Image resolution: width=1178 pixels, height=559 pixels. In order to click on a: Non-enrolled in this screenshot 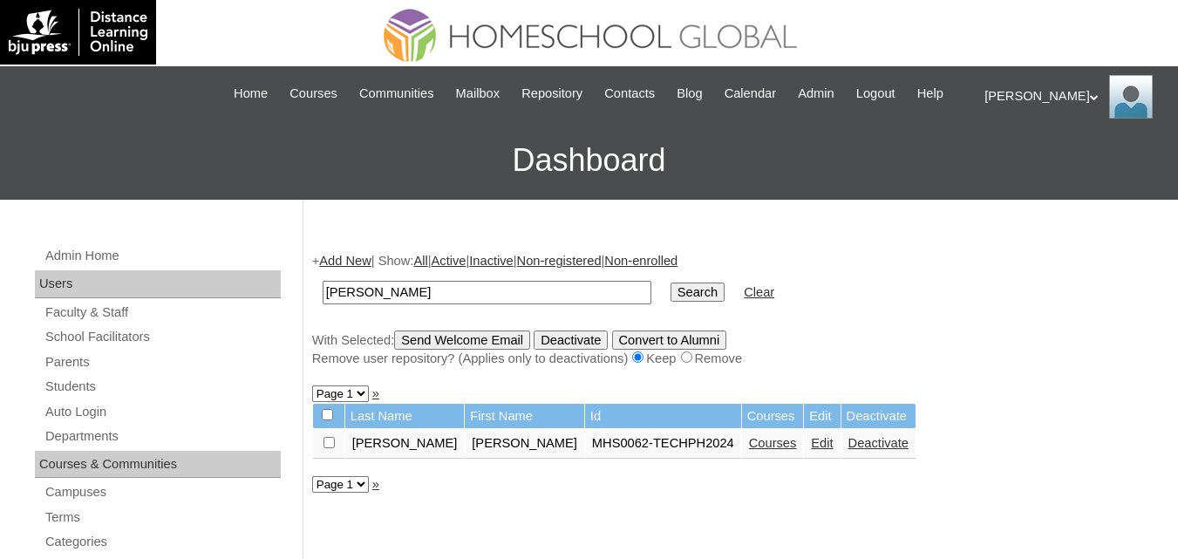, I will do `click(641, 261)`.